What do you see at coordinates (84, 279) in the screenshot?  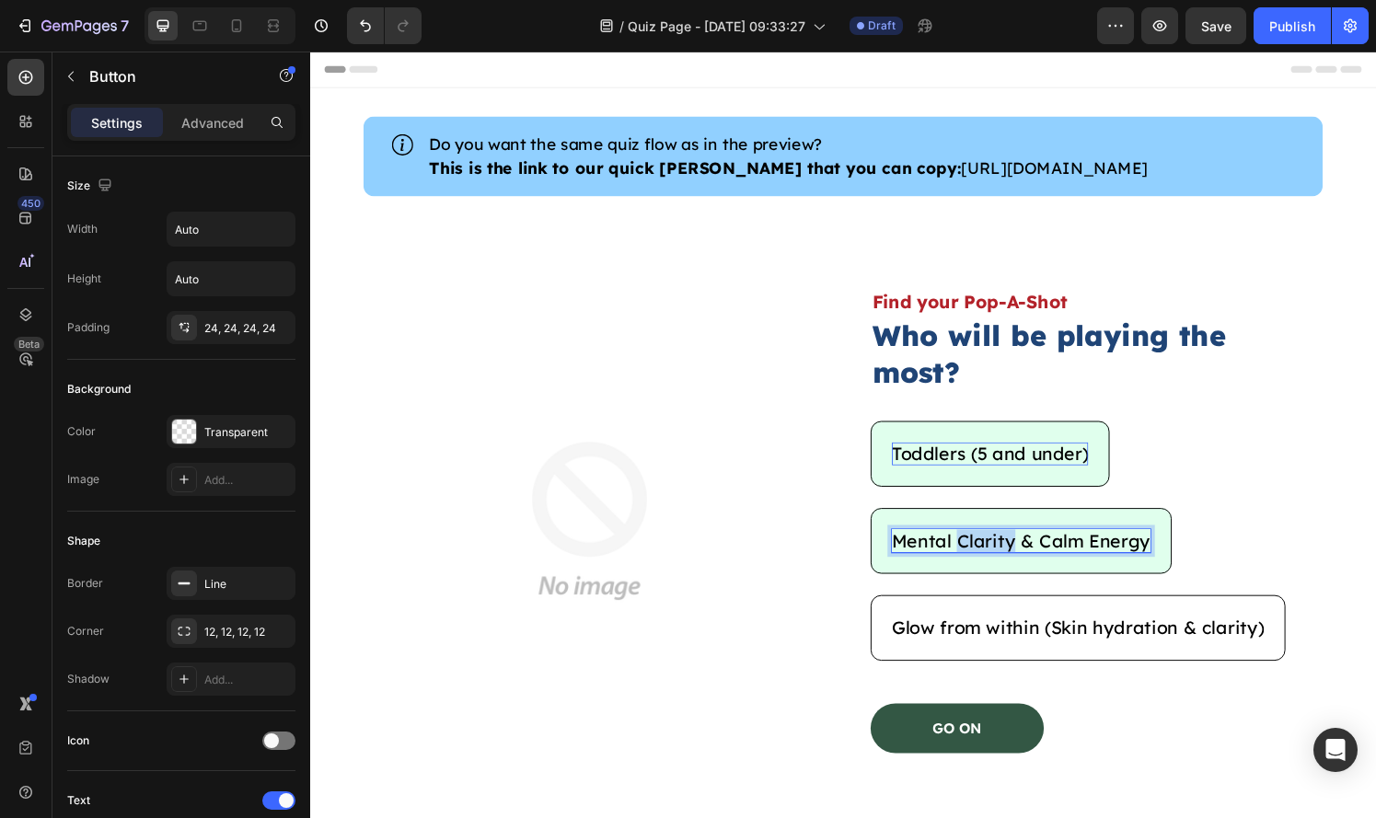 I see `div: Height` at bounding box center [84, 279].